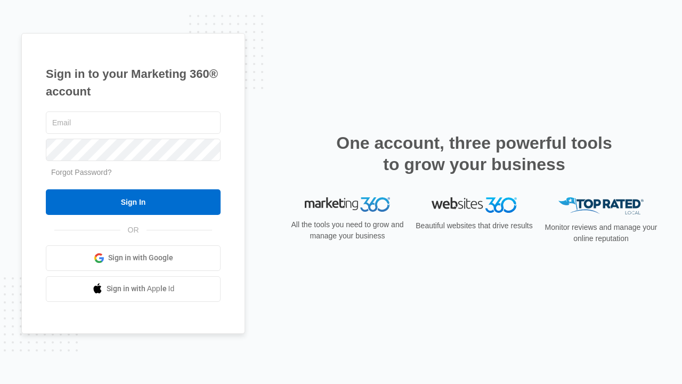 Image resolution: width=682 pixels, height=384 pixels. What do you see at coordinates (601, 206) in the screenshot?
I see `img: Top Rated Local` at bounding box center [601, 206].